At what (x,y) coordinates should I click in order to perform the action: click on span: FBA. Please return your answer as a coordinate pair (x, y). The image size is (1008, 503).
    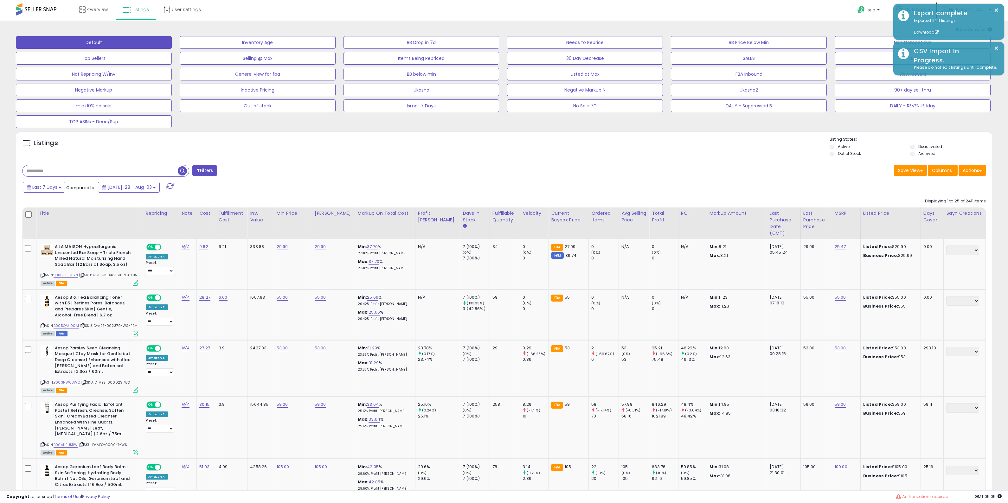
    Looking at the image, I should click on (61, 283).